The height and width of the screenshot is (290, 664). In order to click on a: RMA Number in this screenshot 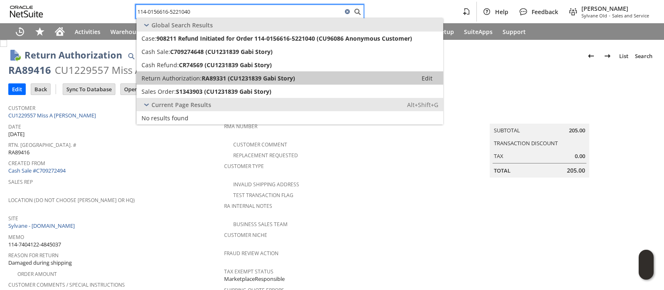, I will do `click(241, 126)`.